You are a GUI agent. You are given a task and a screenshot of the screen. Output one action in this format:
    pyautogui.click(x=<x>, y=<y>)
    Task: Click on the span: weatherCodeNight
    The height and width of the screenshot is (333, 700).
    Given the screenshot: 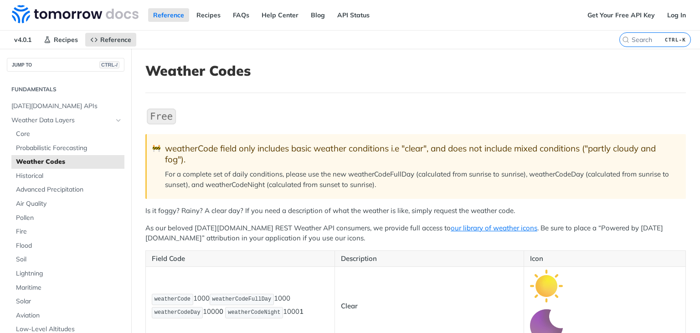 What is the action you would take?
    pyautogui.click(x=254, y=312)
    